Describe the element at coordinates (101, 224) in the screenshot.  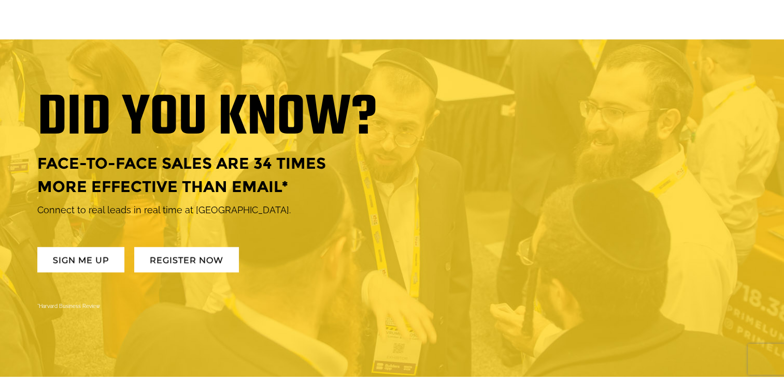
I see `textarea: Type your message and click 'Submit'` at that location.